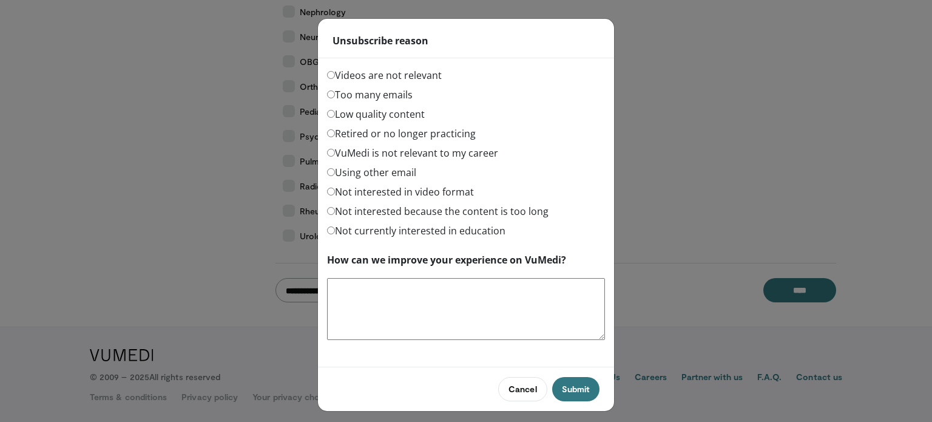 This screenshot has width=932, height=422. What do you see at coordinates (522, 389) in the screenshot?
I see `button: Cancel` at bounding box center [522, 389].